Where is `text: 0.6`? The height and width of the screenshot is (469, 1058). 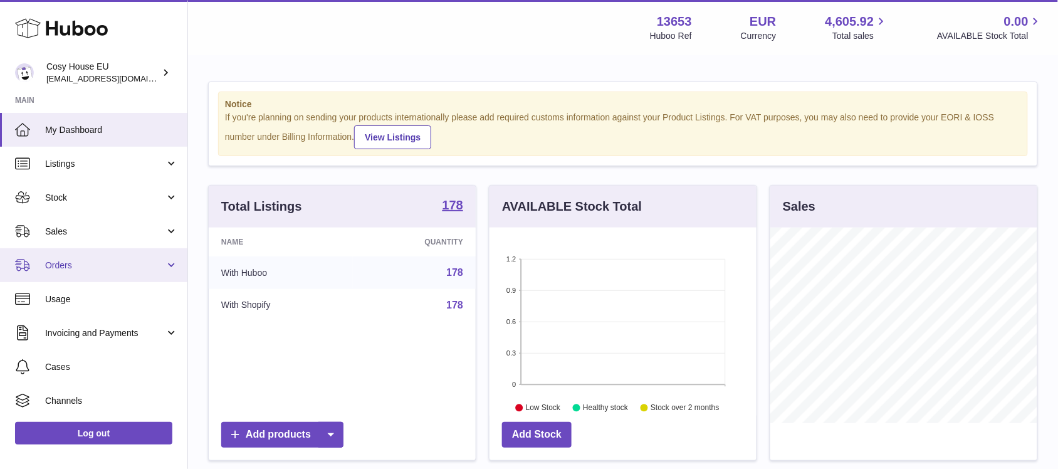
text: 0.6 is located at coordinates (511, 321).